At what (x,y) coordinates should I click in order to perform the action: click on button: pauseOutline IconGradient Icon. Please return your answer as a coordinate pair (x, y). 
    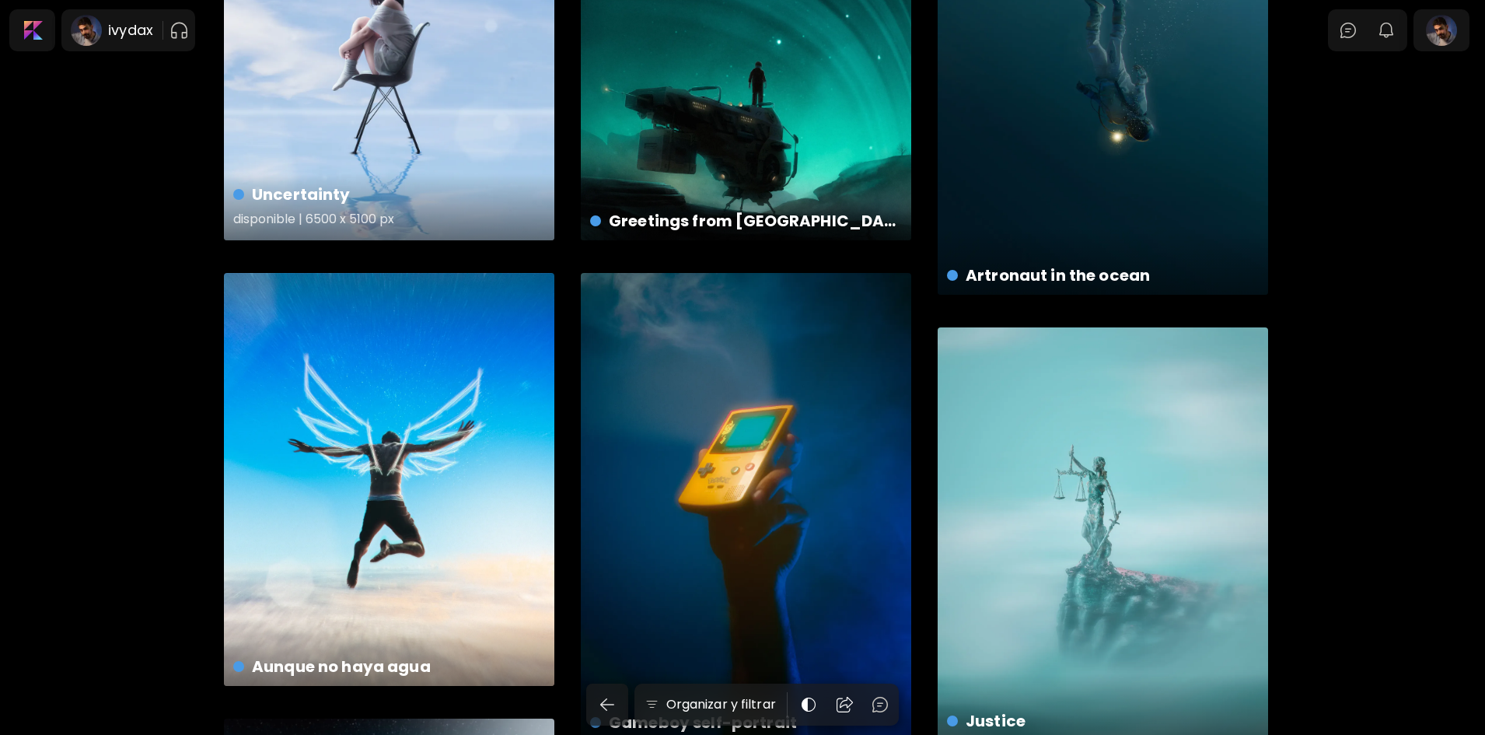
    Looking at the image, I should click on (179, 30).